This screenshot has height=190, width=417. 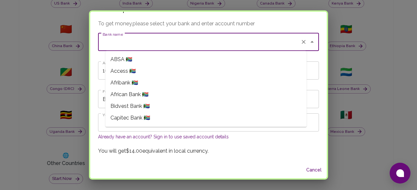 What do you see at coordinates (314, 170) in the screenshot?
I see `button: Cancel` at bounding box center [314, 170].